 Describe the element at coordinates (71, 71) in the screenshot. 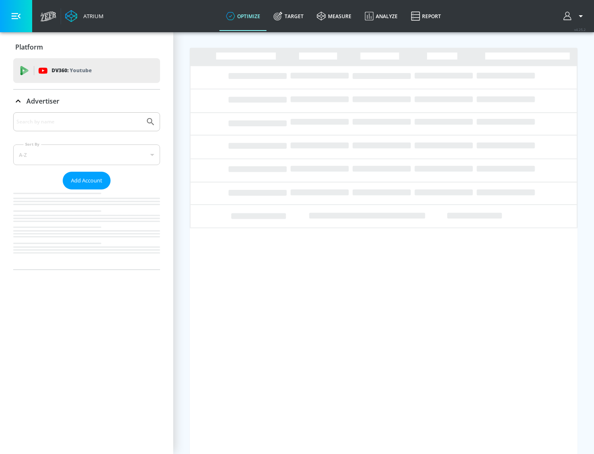

I see `p: DV360:` at that location.